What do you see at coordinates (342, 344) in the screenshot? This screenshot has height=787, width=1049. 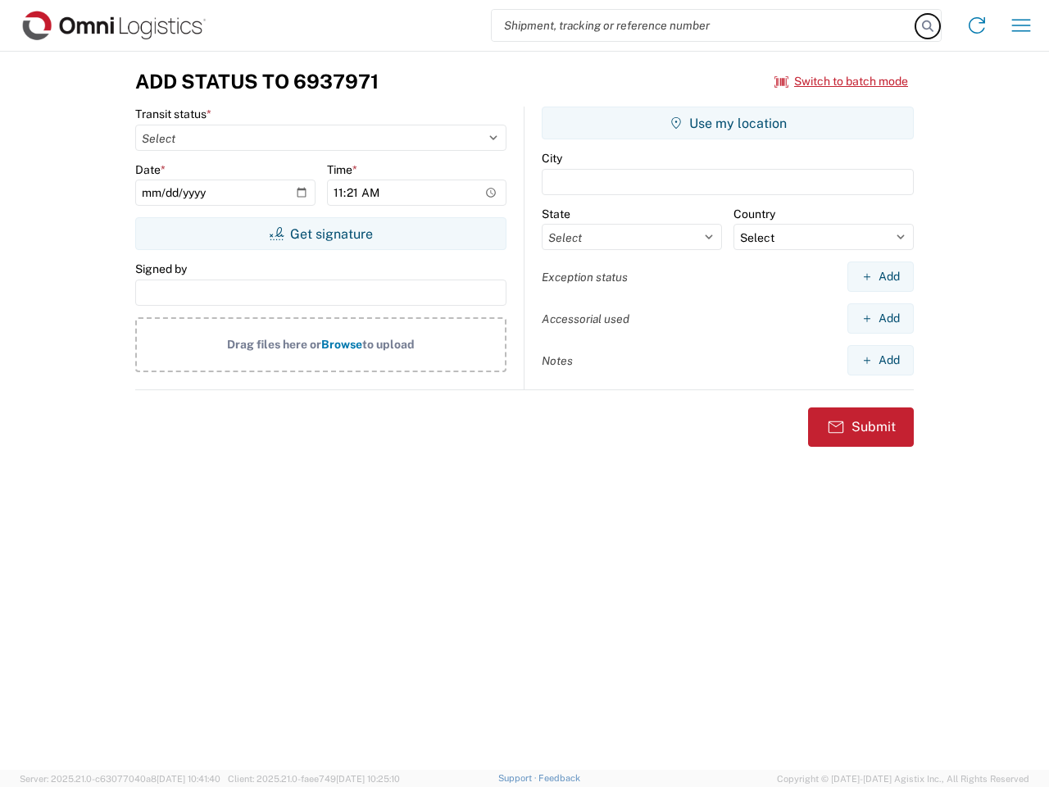 I see `span: Browse` at bounding box center [342, 344].